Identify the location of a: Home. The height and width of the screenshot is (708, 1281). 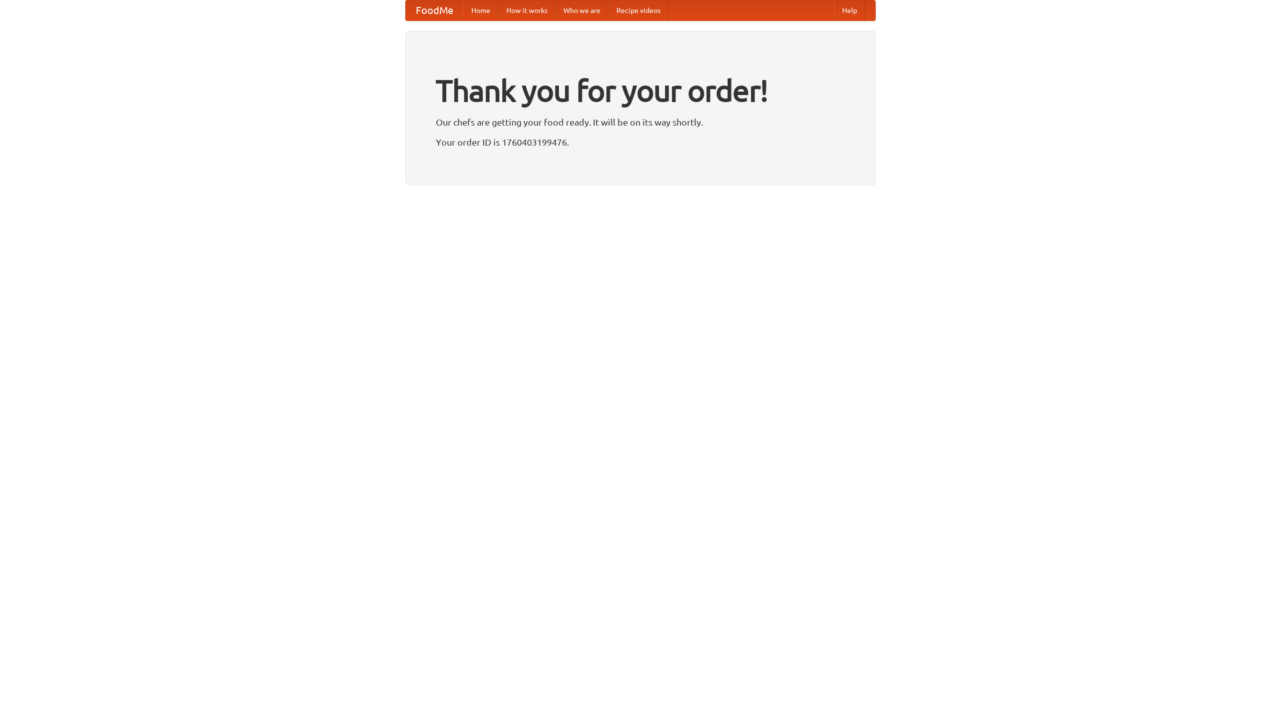
(481, 11).